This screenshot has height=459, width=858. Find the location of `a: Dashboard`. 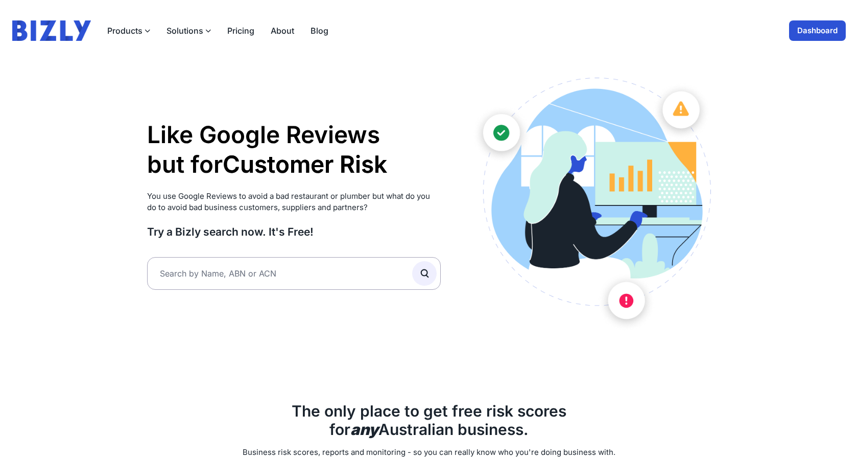

a: Dashboard is located at coordinates (817, 31).